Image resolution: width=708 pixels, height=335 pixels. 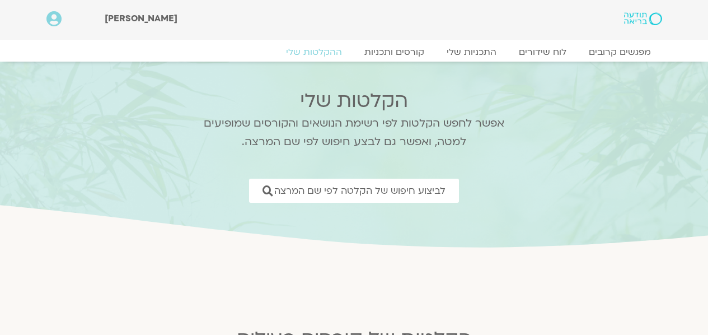 I want to click on a: קורסים ותכניות, so click(x=394, y=52).